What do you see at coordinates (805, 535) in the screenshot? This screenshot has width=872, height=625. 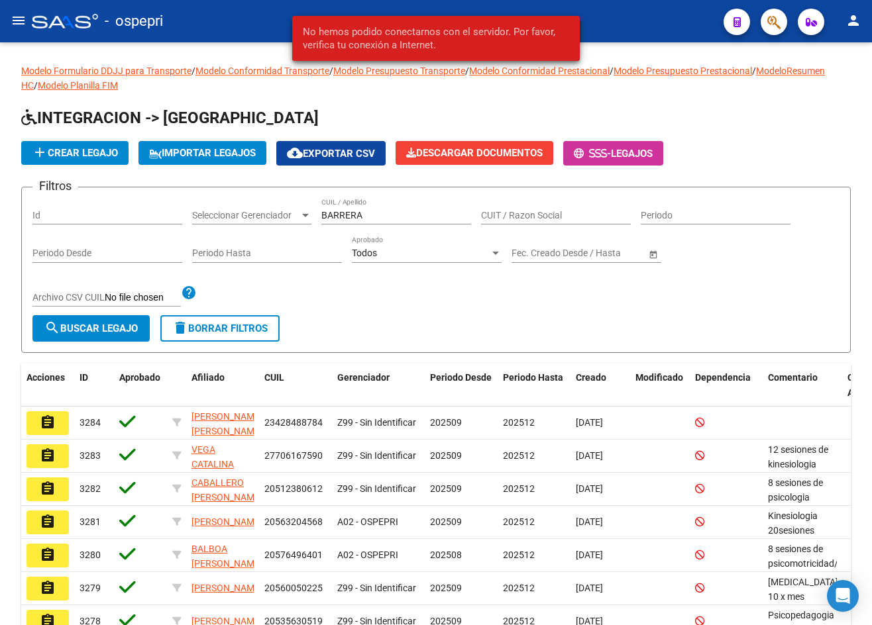 I see `span: 8 sesiones de psicologia ABAD LAURA/ Sep a dic 8 sesiones de psicopedagogia PONCE MERCEDES/ Sep a...` at bounding box center [805, 535].